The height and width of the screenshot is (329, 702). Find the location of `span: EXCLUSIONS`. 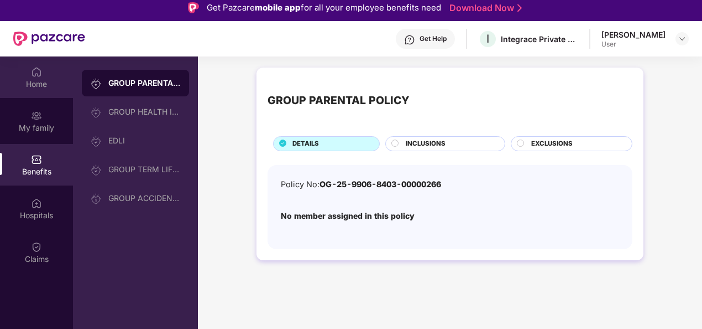

span: EXCLUSIONS is located at coordinates (552, 144).